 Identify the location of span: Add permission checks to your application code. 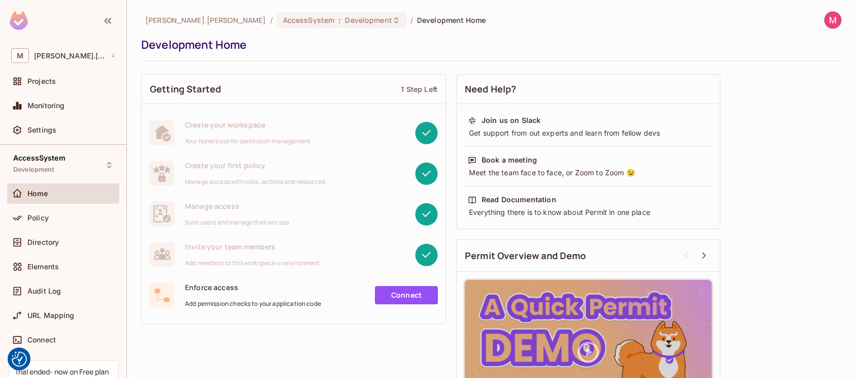
(253, 304).